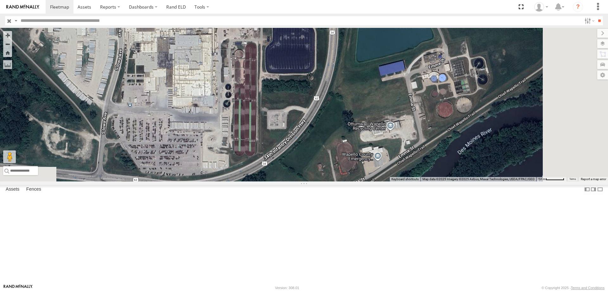 The image size is (608, 291). What do you see at coordinates (587, 288) in the screenshot?
I see `a: Terms and Conditions` at bounding box center [587, 288].